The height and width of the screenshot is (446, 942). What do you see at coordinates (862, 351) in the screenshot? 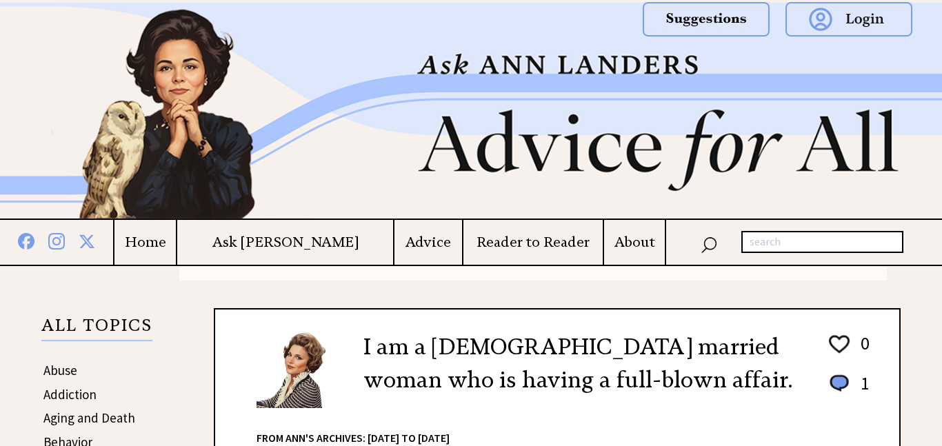
I see `td: 0` at bounding box center [862, 351].